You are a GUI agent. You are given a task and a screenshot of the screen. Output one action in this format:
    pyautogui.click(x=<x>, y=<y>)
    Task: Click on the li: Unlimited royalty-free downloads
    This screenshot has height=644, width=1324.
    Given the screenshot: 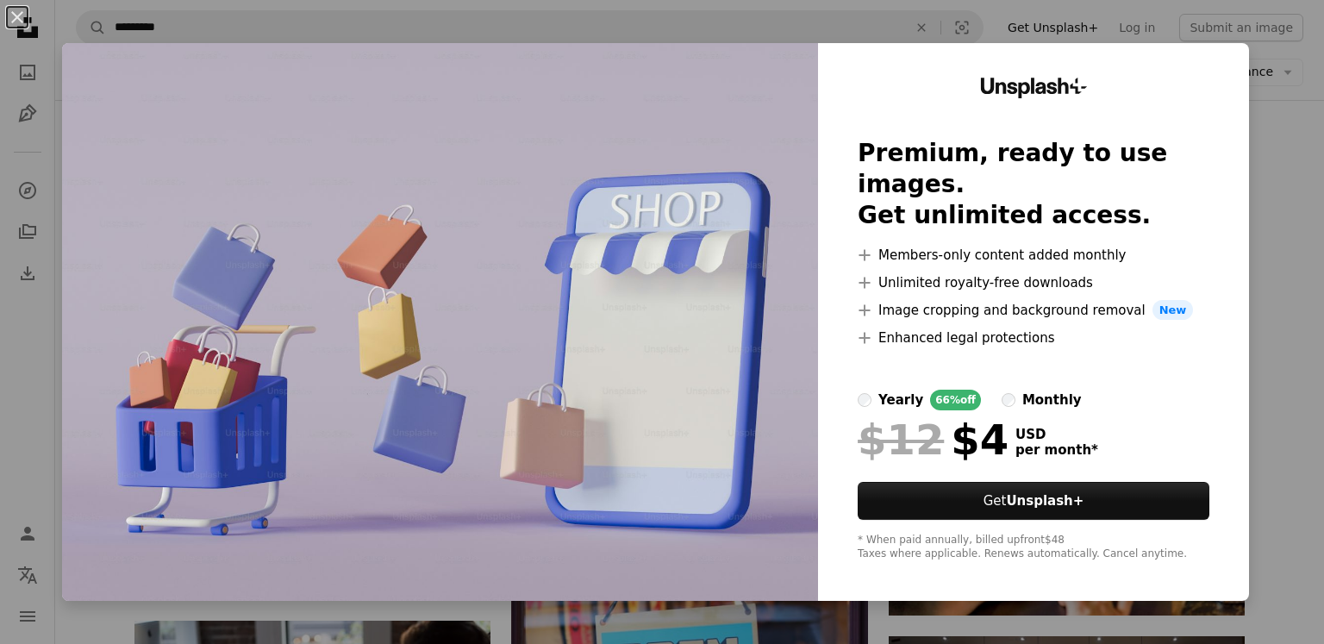 What is the action you would take?
    pyautogui.click(x=1033, y=283)
    